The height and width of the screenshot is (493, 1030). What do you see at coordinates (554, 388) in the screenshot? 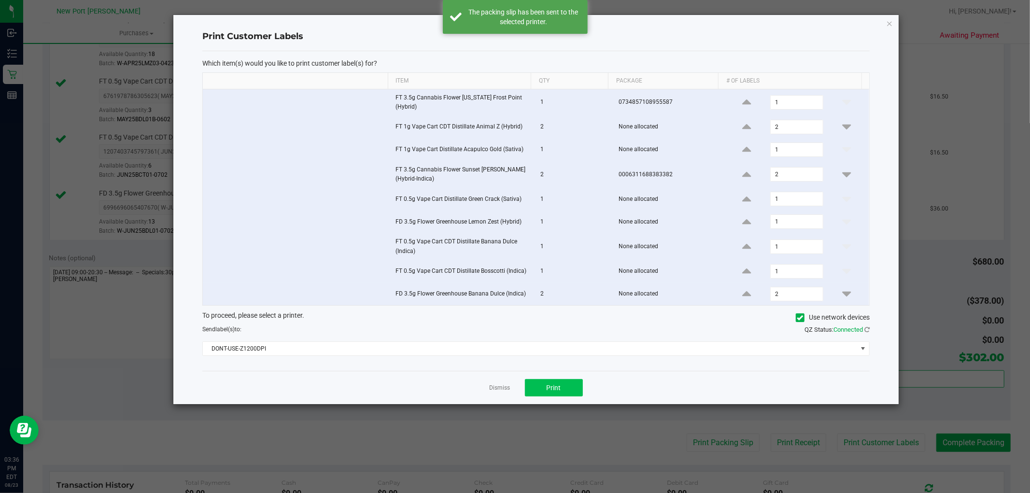
I see `button: Print` at bounding box center [554, 388].